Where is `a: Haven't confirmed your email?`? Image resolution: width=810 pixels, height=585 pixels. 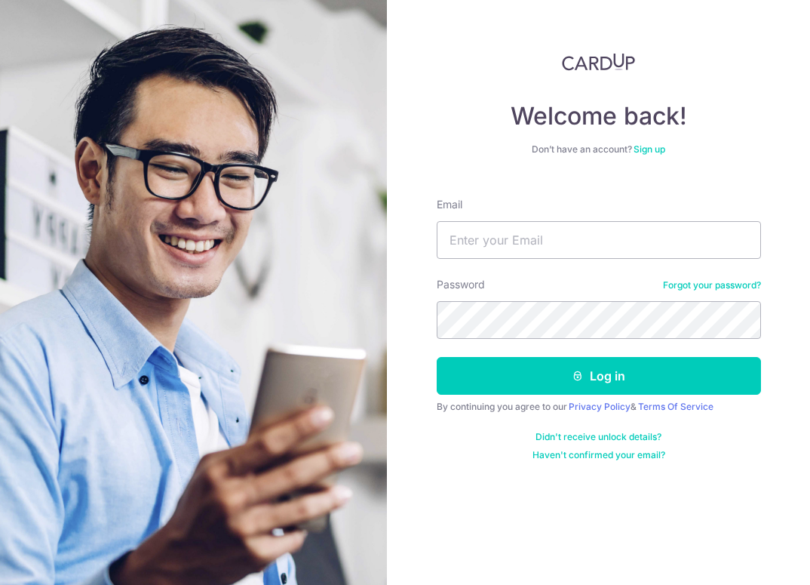
a: Haven't confirmed your email? is located at coordinates (599, 455).